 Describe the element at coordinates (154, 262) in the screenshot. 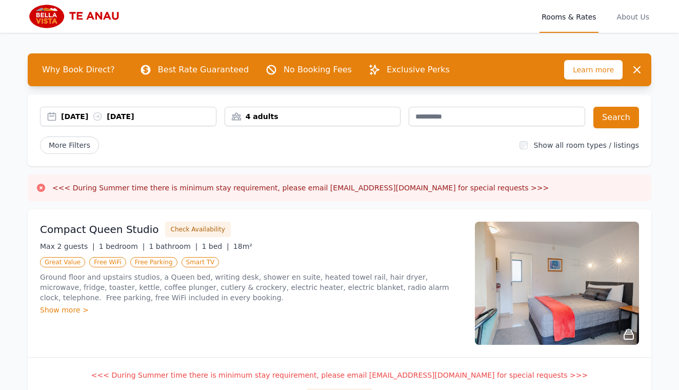

I see `span: Free Parking` at that location.